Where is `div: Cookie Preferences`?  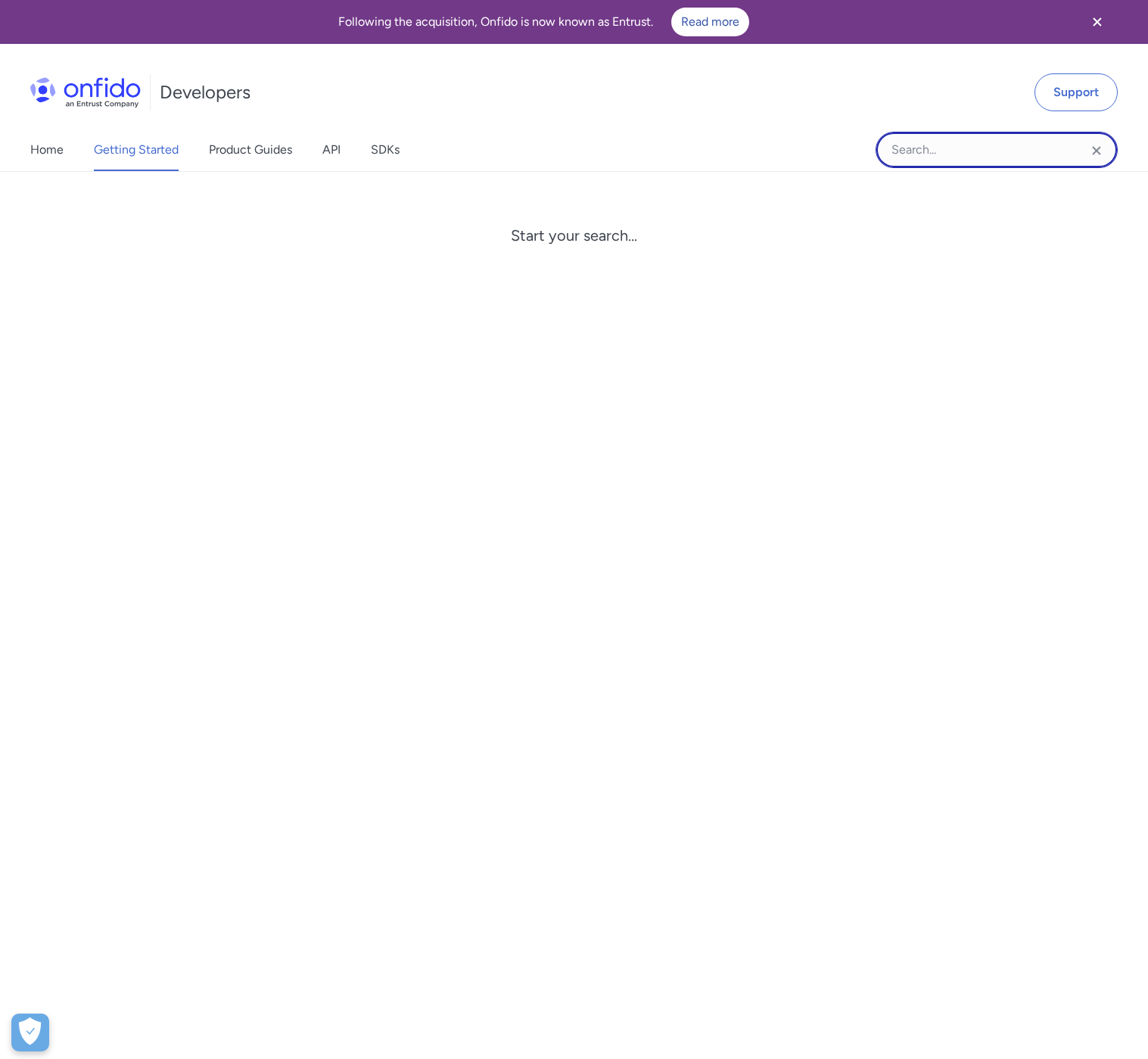
div: Cookie Preferences is located at coordinates (30, 1032).